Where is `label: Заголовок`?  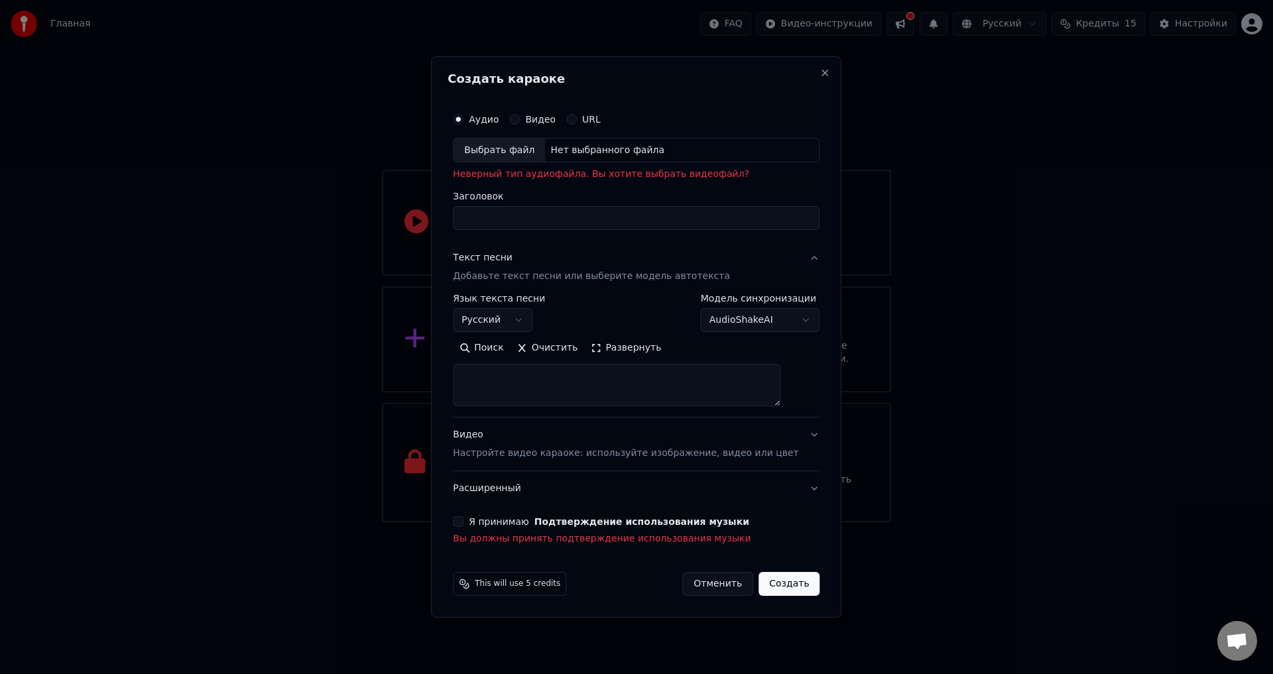
label: Заголовок is located at coordinates (636, 197).